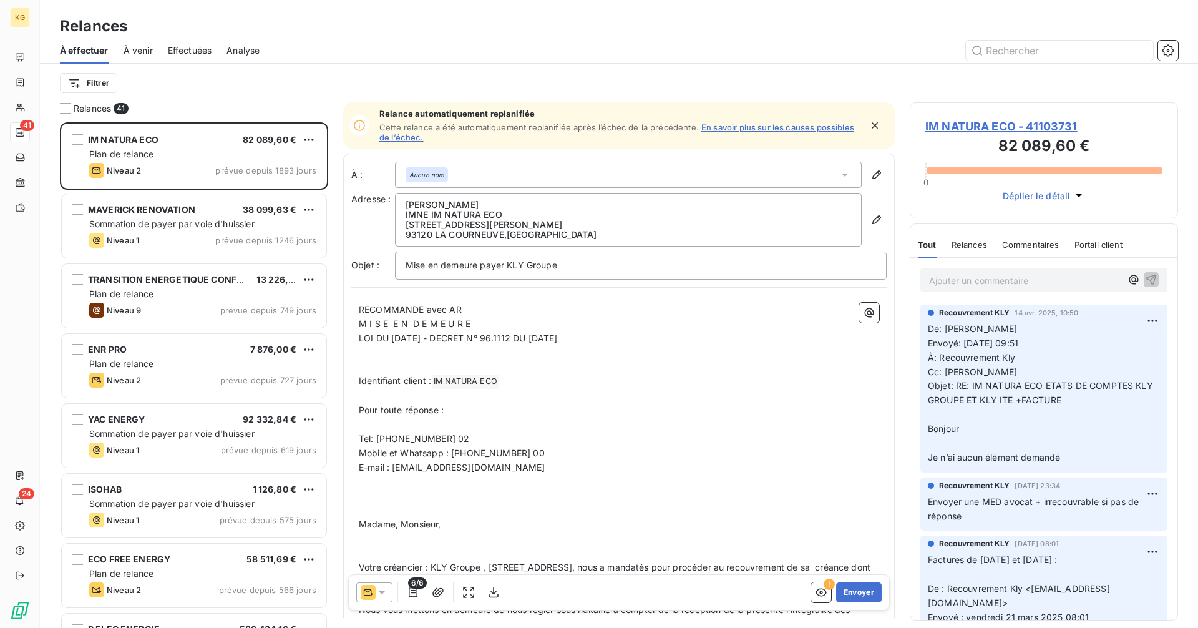 This screenshot has height=628, width=1198. What do you see at coordinates (927, 245) in the screenshot?
I see `span: Tout` at bounding box center [927, 245].